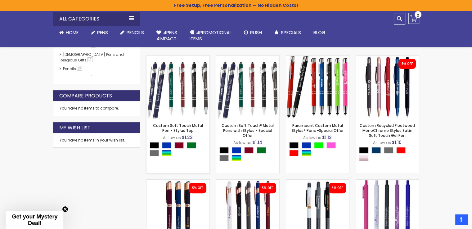 The width and height of the screenshot is (472, 229). Describe the element at coordinates (167, 35) in the screenshot. I see `span: 4Pens 4impact` at that location.